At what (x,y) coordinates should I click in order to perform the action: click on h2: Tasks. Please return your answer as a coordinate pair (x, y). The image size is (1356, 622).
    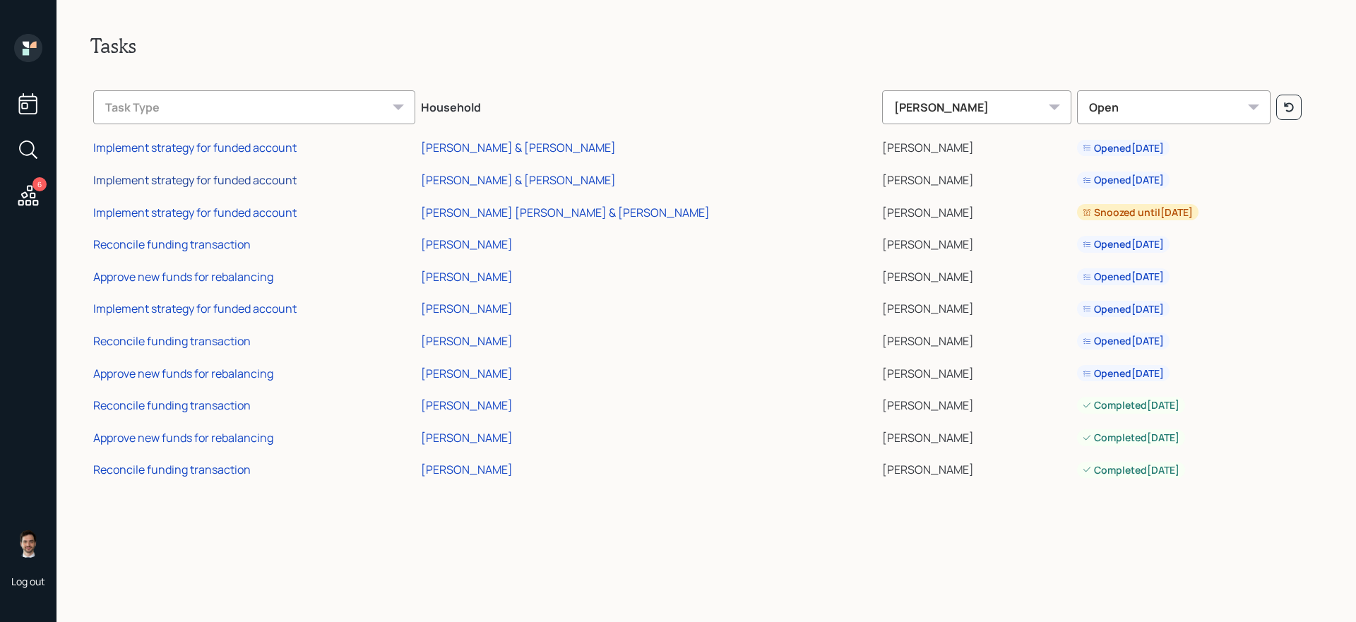
    Looking at the image, I should click on (706, 46).